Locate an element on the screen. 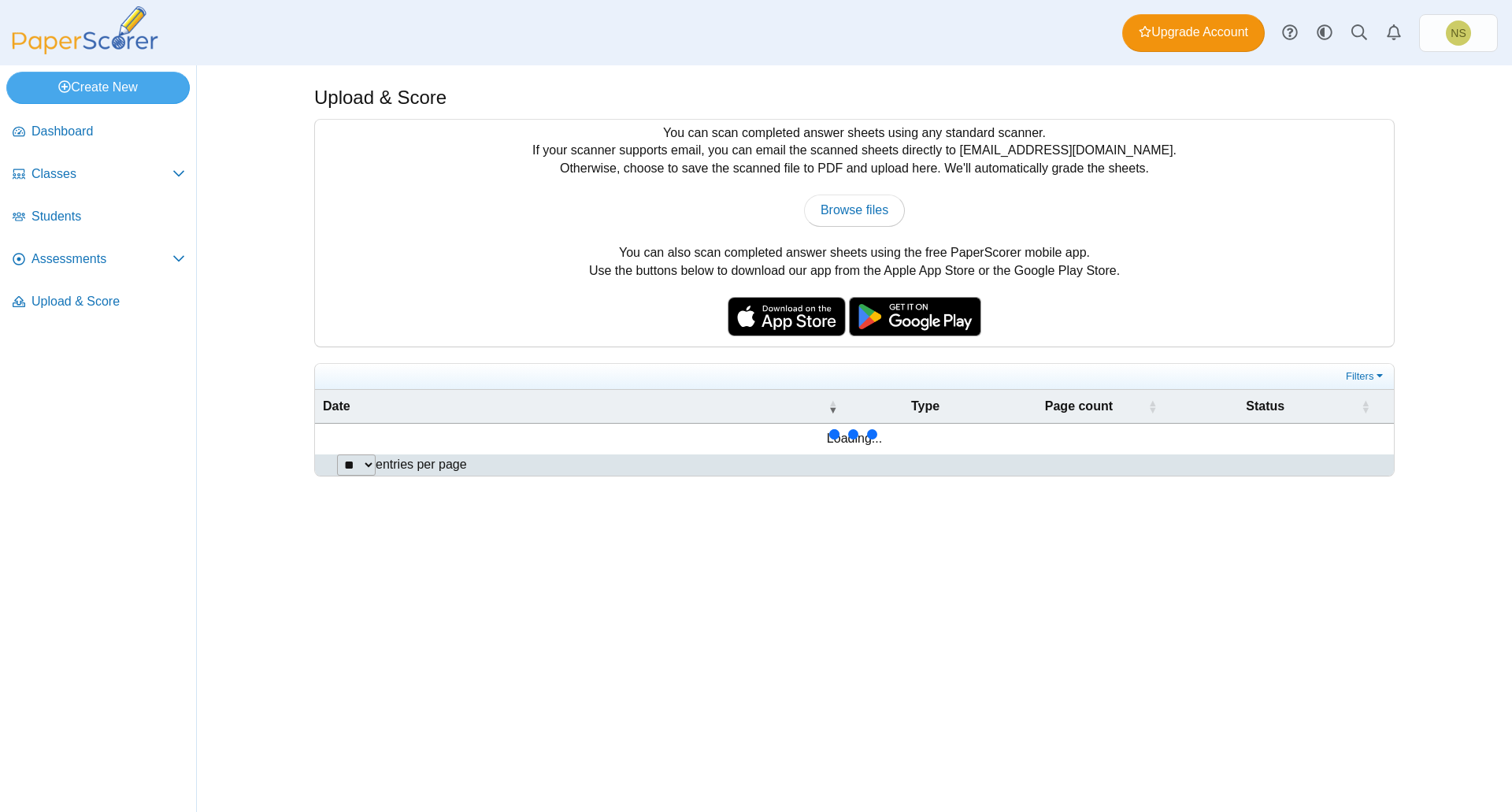 The image size is (1512, 812). span: Upload & Score is located at coordinates (107, 302).